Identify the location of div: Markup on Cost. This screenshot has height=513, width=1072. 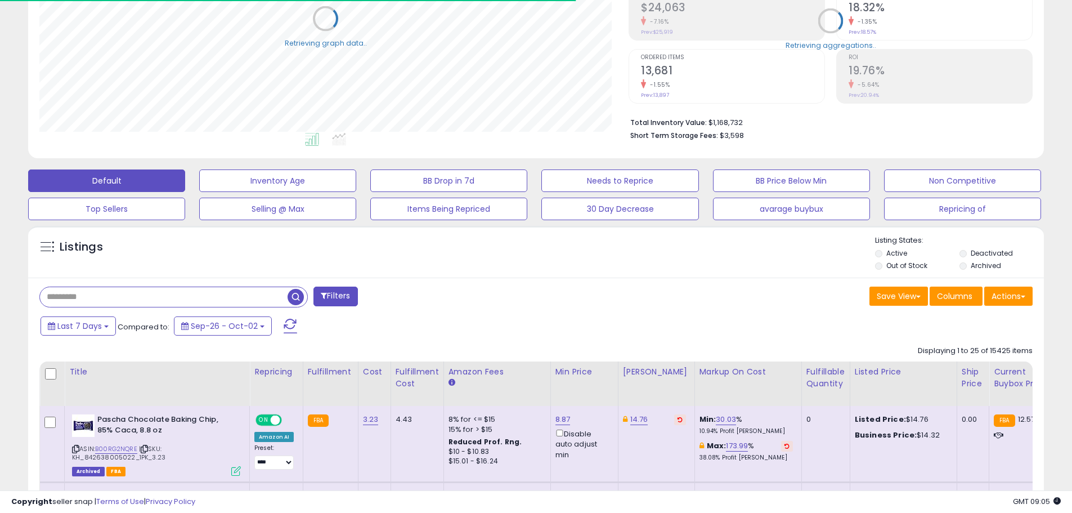
(748, 372).